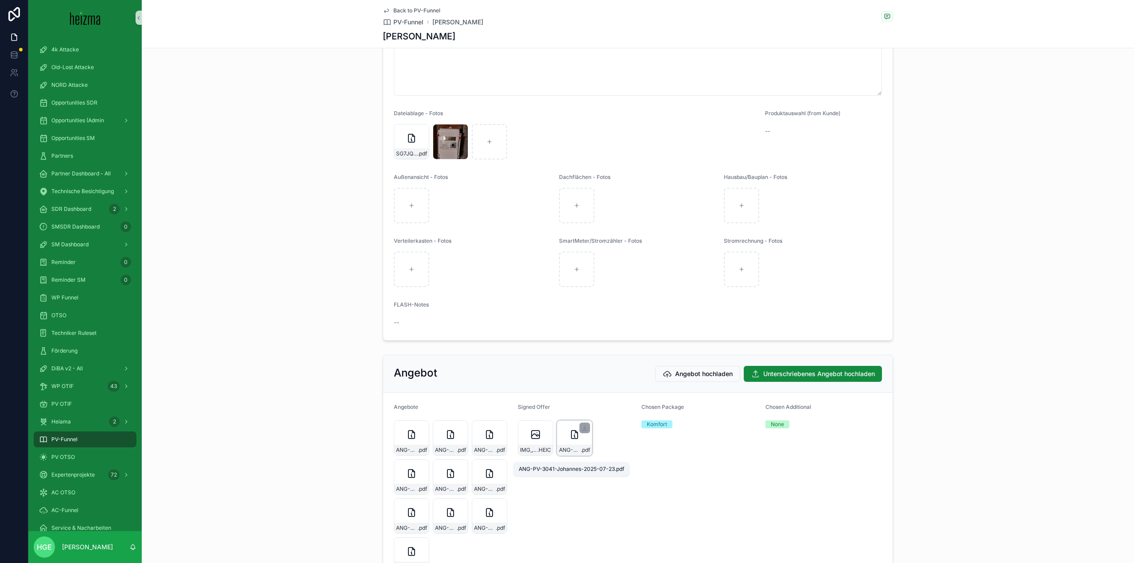 Image resolution: width=1134 pixels, height=563 pixels. What do you see at coordinates (75, 227) in the screenshot?
I see `span: SMSDR Dashboard` at bounding box center [75, 227].